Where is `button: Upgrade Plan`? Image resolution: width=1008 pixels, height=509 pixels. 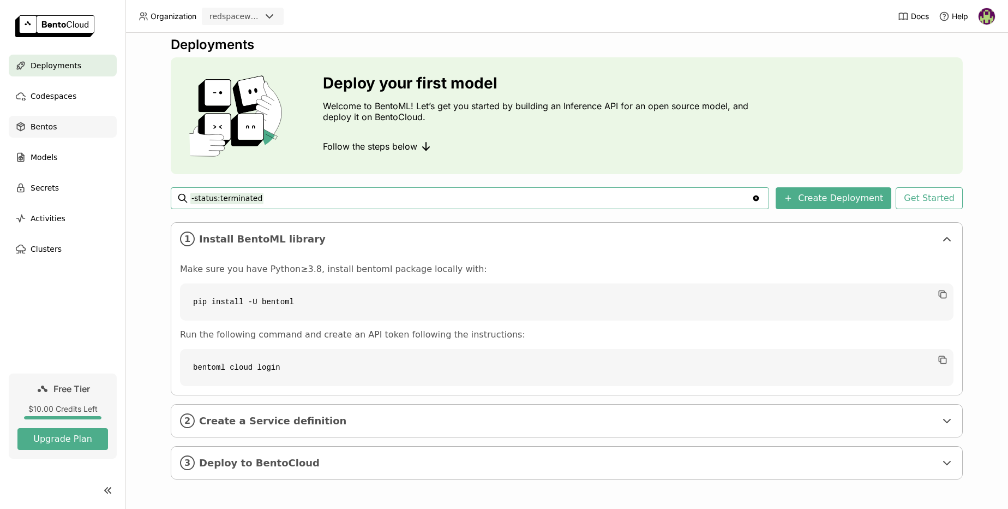 button: Upgrade Plan is located at coordinates (63, 439).